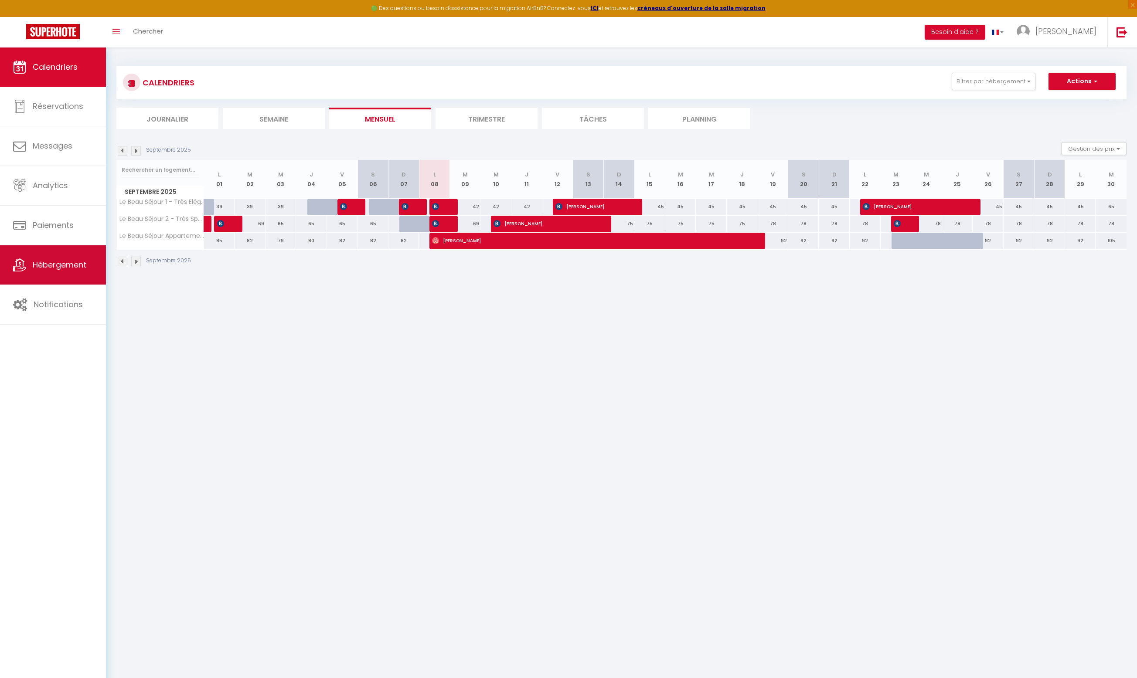 The width and height of the screenshot is (1137, 678). I want to click on div: 85, so click(219, 241).